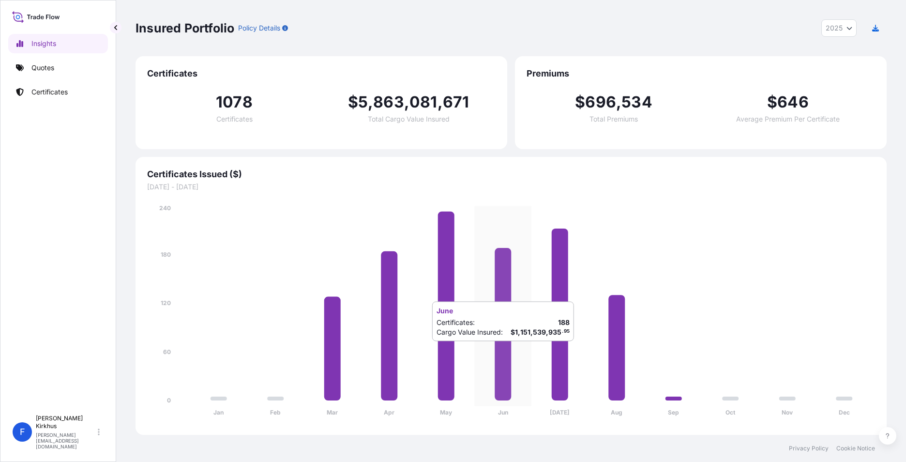 Image resolution: width=906 pixels, height=462 pixels. Describe the element at coordinates (788, 412) in the screenshot. I see `tspan: Nov` at that location.